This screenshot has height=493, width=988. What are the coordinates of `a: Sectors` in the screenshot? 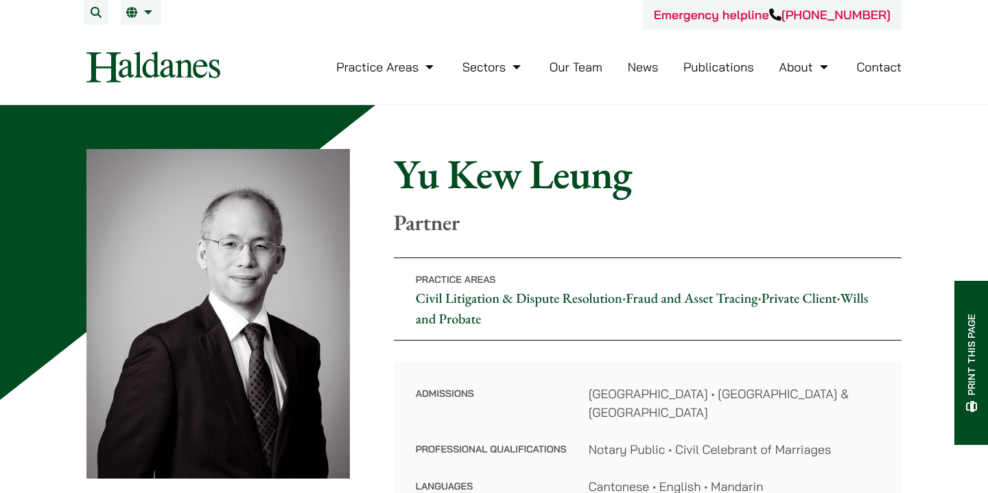 It's located at (493, 67).